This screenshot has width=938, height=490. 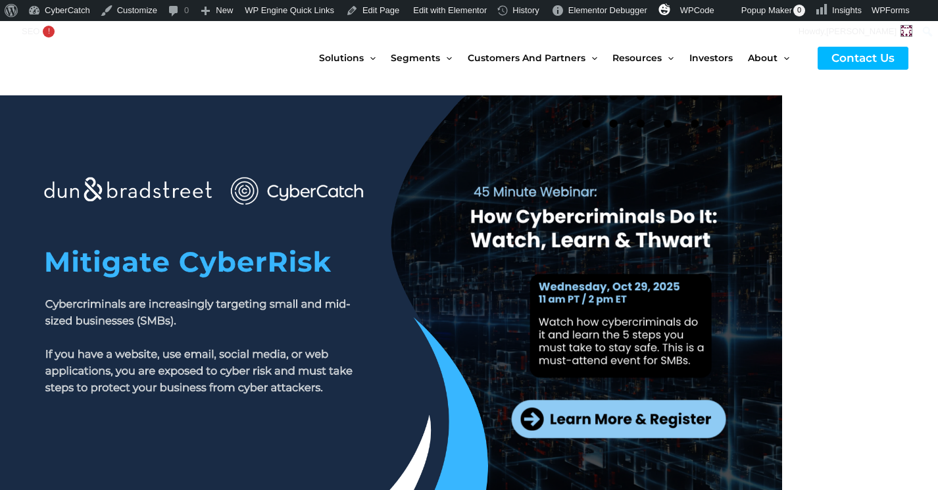 What do you see at coordinates (102, 58) in the screenshot?
I see `img: CyberCatch` at bounding box center [102, 58].